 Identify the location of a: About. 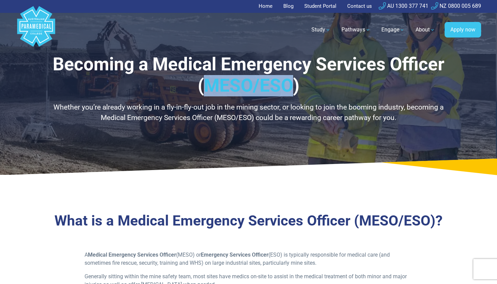
(425, 30).